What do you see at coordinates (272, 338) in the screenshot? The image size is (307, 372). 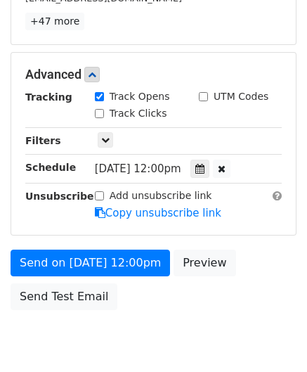 I see `div: Chat Widget` at bounding box center [272, 338].